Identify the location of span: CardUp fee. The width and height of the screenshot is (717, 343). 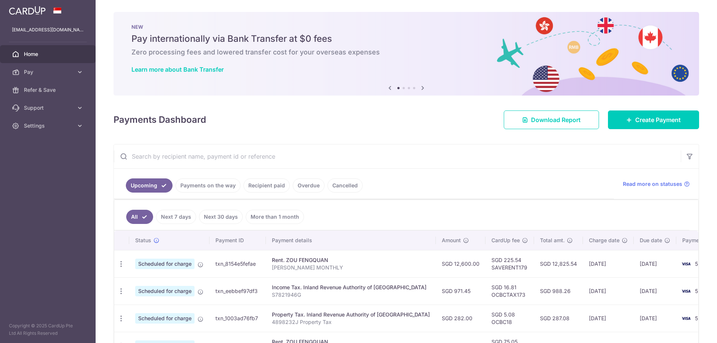
(505, 240).